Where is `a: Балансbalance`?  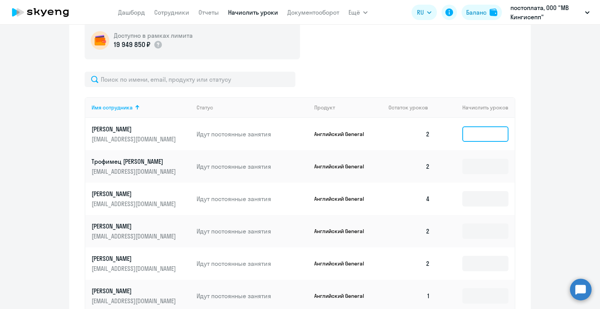
a: Балансbalance is located at coordinates (482, 12).